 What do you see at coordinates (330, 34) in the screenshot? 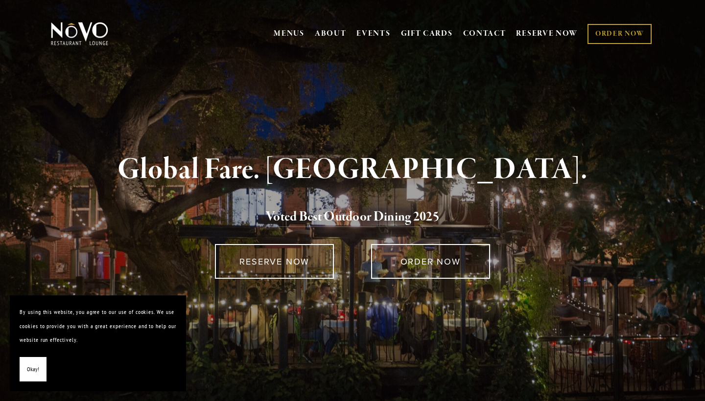
I see `a: ABOUT` at bounding box center [330, 34].